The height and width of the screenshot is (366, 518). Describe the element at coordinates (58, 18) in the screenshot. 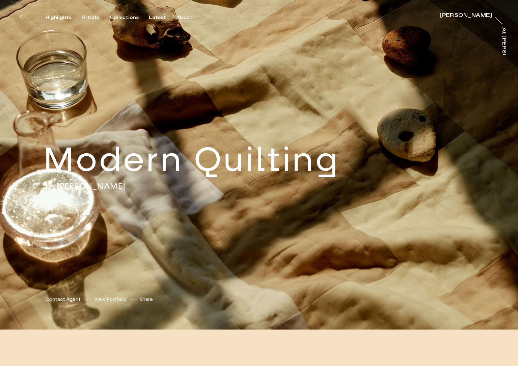

I see `div: Highlights` at that location.